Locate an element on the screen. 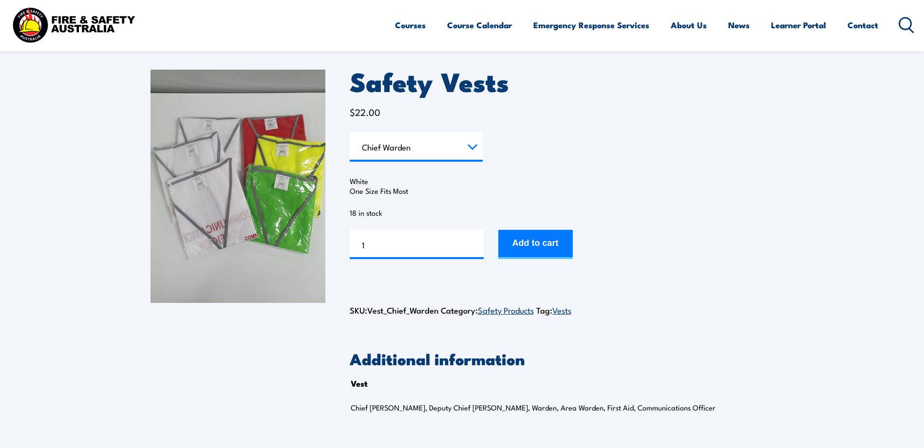 This screenshot has height=448, width=924. span: Vest_Chief_Warden is located at coordinates (403, 310).